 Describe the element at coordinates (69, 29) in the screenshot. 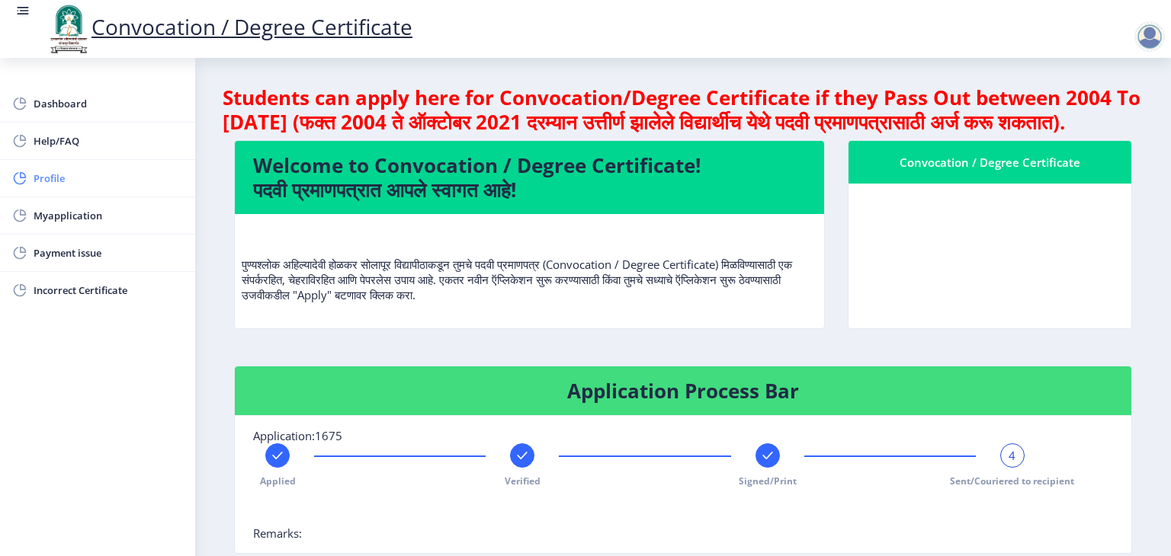

I see `img: logo` at that location.